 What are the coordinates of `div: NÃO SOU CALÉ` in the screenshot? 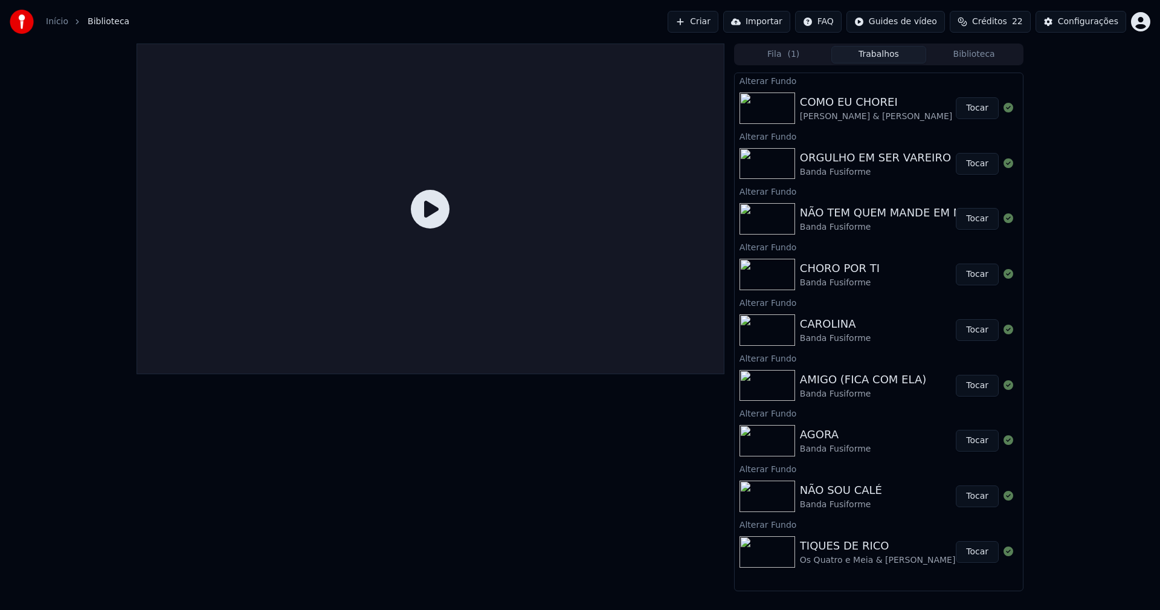 It's located at (841, 490).